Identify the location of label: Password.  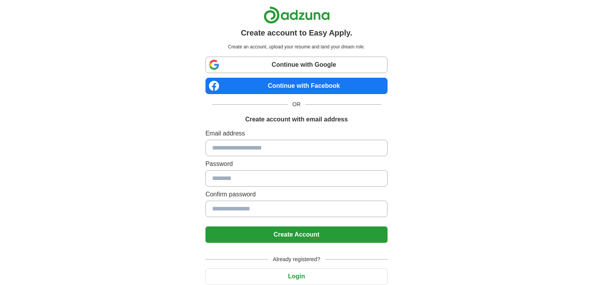
(296, 164).